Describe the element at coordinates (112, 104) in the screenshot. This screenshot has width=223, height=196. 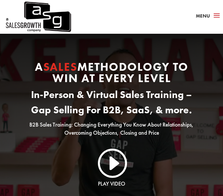
I see `h3: In-Person & Virtual Sales Training – Gap Selling For B2B, SaaS, & more.` at that location.